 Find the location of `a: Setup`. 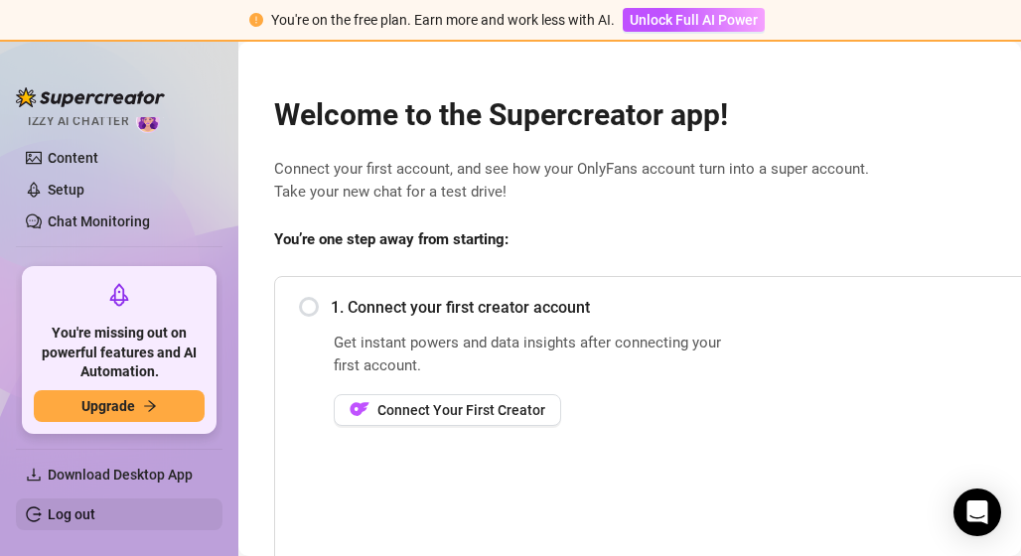

a: Setup is located at coordinates (66, 190).